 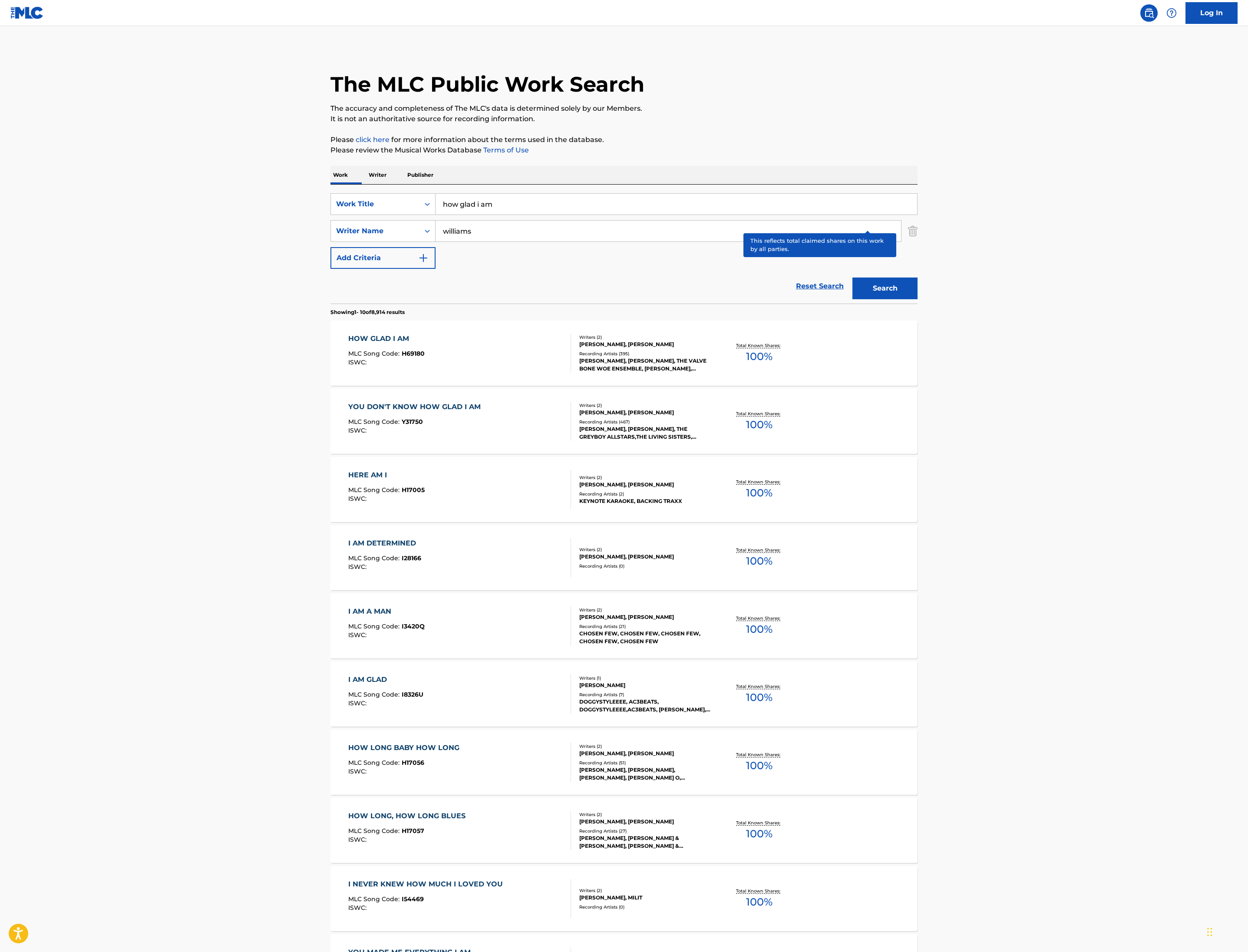 I want to click on div: KEYNOTE KARAOKE, BACKING TRAXX, so click(x=645, y=501).